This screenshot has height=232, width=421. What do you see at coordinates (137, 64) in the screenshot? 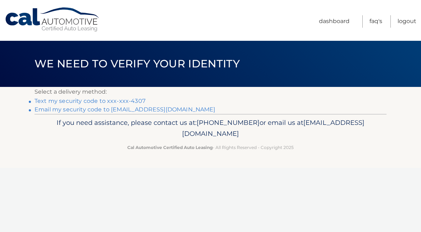
I see `span: We need to verify your identity` at bounding box center [137, 64].